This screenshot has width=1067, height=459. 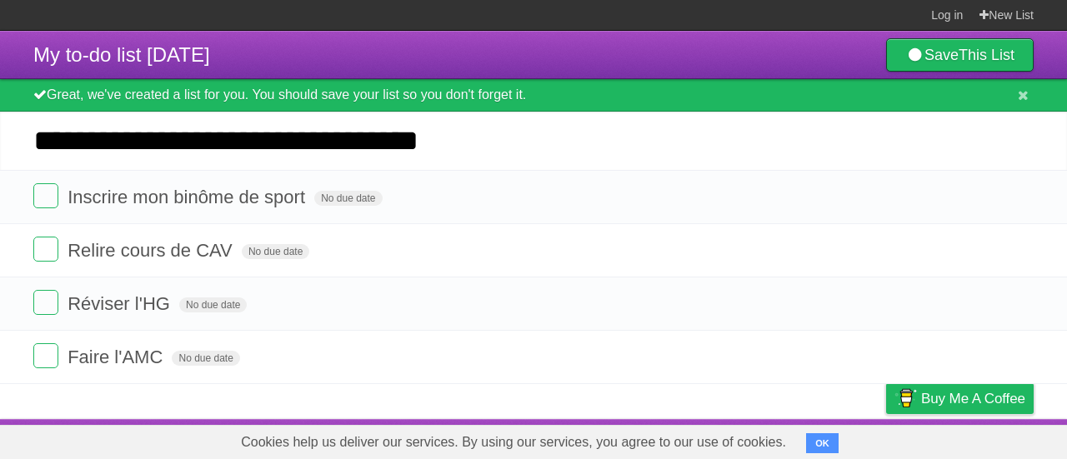 I want to click on button: OK, so click(x=822, y=444).